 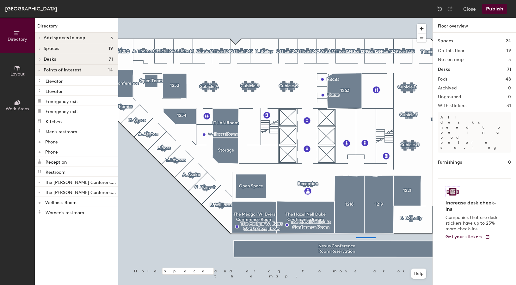 What do you see at coordinates (50, 59) in the screenshot?
I see `span: Desks` at bounding box center [50, 59].